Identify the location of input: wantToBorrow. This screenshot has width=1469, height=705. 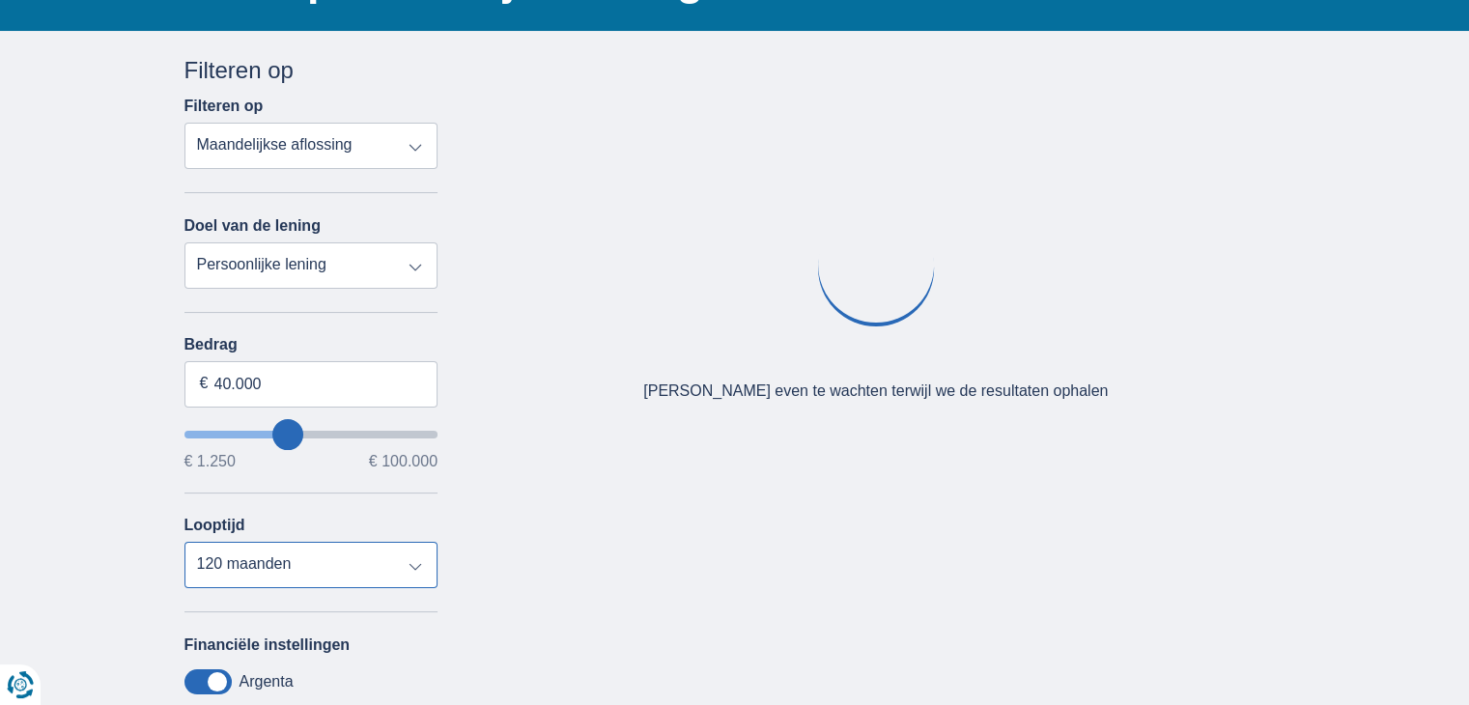
(311, 435).